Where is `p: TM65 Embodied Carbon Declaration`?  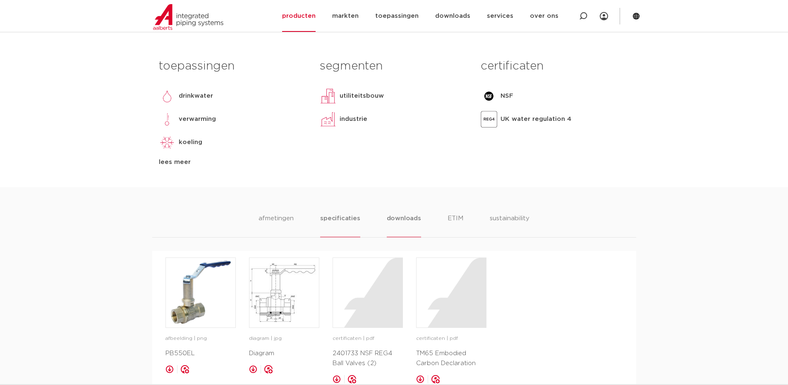
p: TM65 Embodied Carbon Declaration is located at coordinates (451, 358).